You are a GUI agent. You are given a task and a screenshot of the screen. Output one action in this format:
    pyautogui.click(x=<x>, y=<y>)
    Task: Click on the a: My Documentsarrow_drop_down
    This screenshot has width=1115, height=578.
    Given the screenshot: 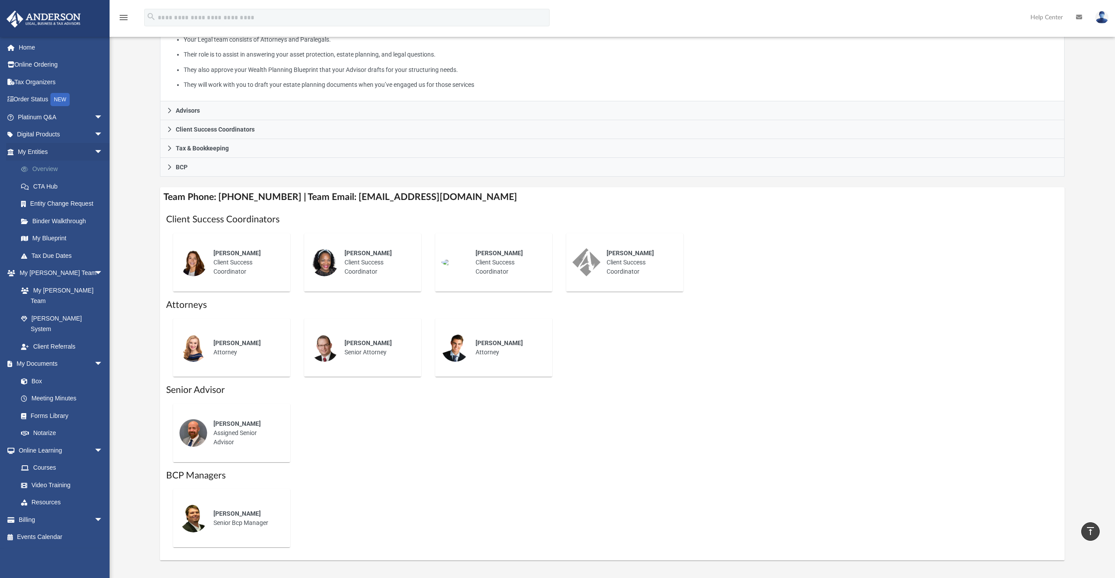 What is the action you would take?
    pyautogui.click(x=59, y=364)
    